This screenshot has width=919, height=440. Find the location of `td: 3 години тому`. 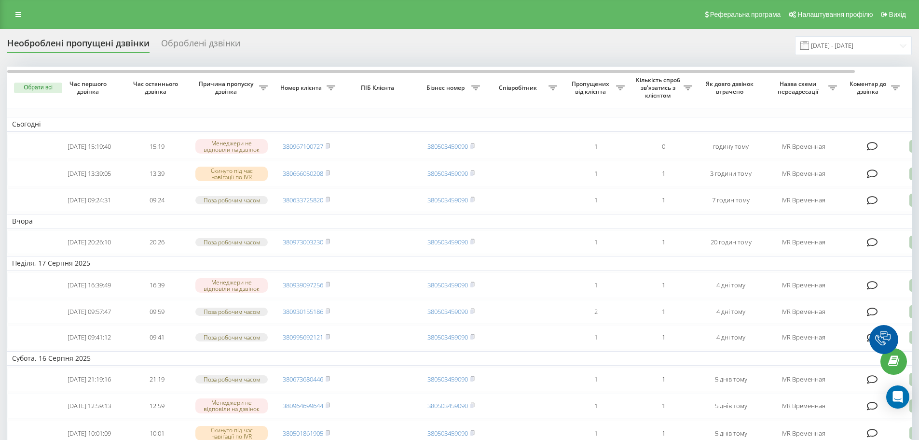

td: 3 години тому is located at coordinates (731, 173).